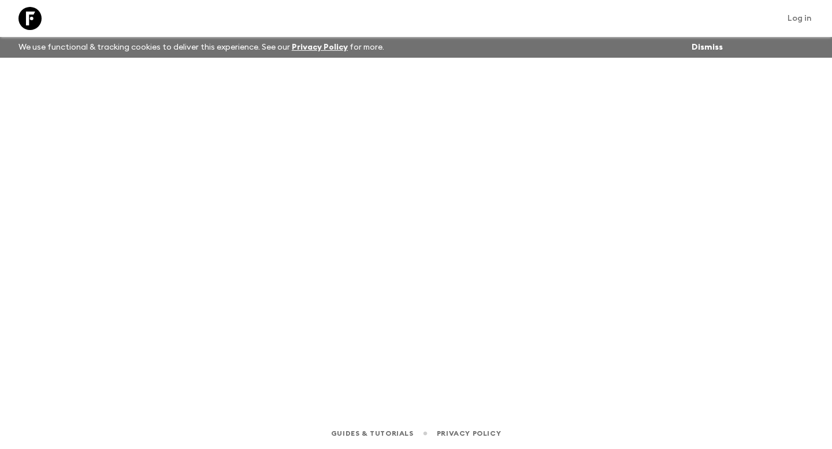 The height and width of the screenshot is (449, 832). Describe the element at coordinates (201, 47) in the screenshot. I see `p: We use functional & tracking cookies to deliver this experience. See our for more.` at that location.